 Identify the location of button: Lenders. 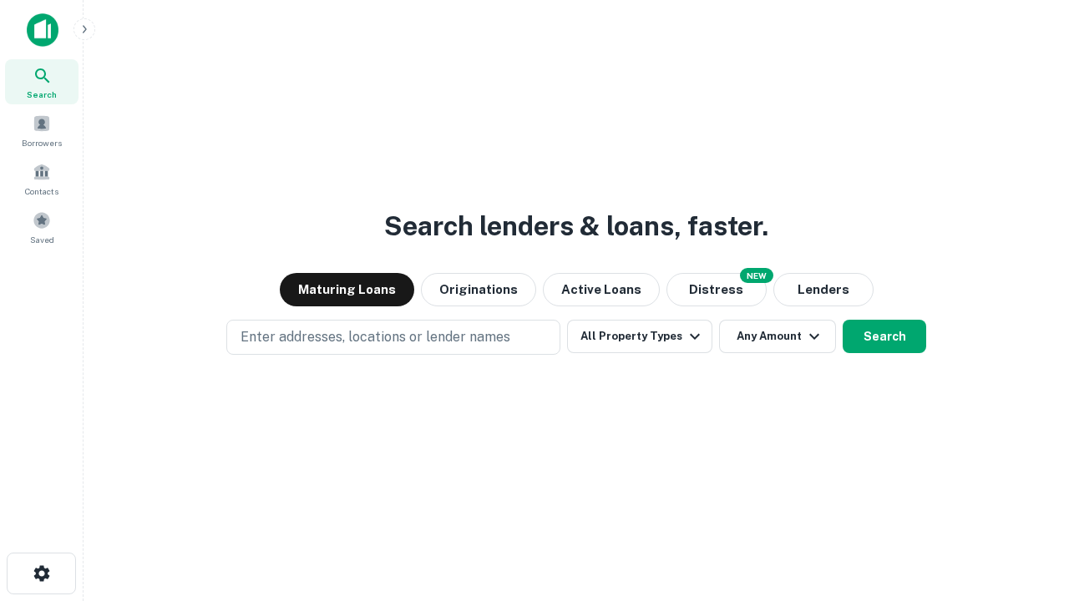
(823, 290).